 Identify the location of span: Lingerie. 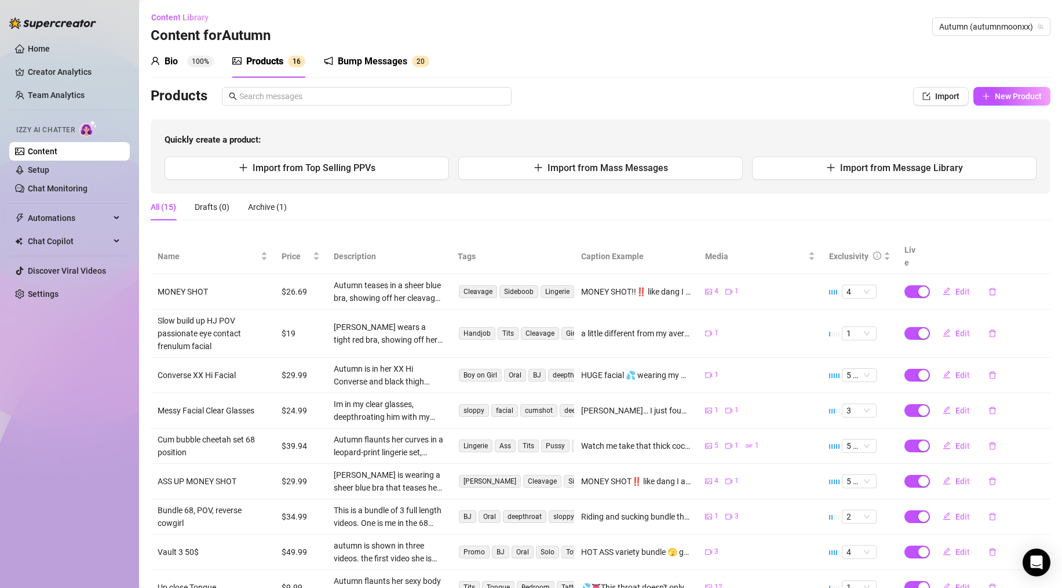
(558, 292).